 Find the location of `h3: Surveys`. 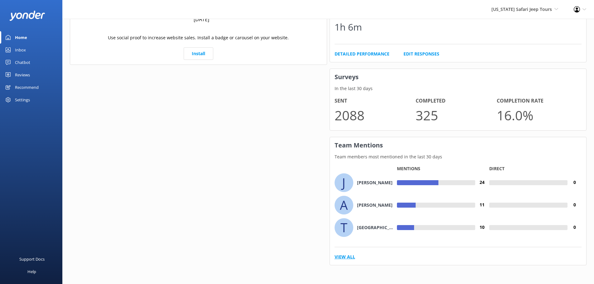

h3: Surveys is located at coordinates (458, 77).